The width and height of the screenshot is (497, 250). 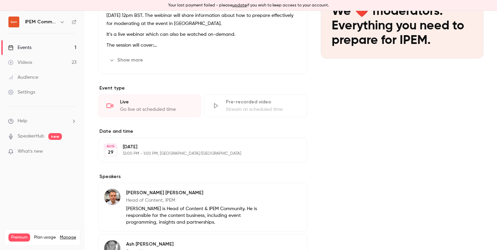 I want to click on div: Stream at scheduled time, so click(x=262, y=110).